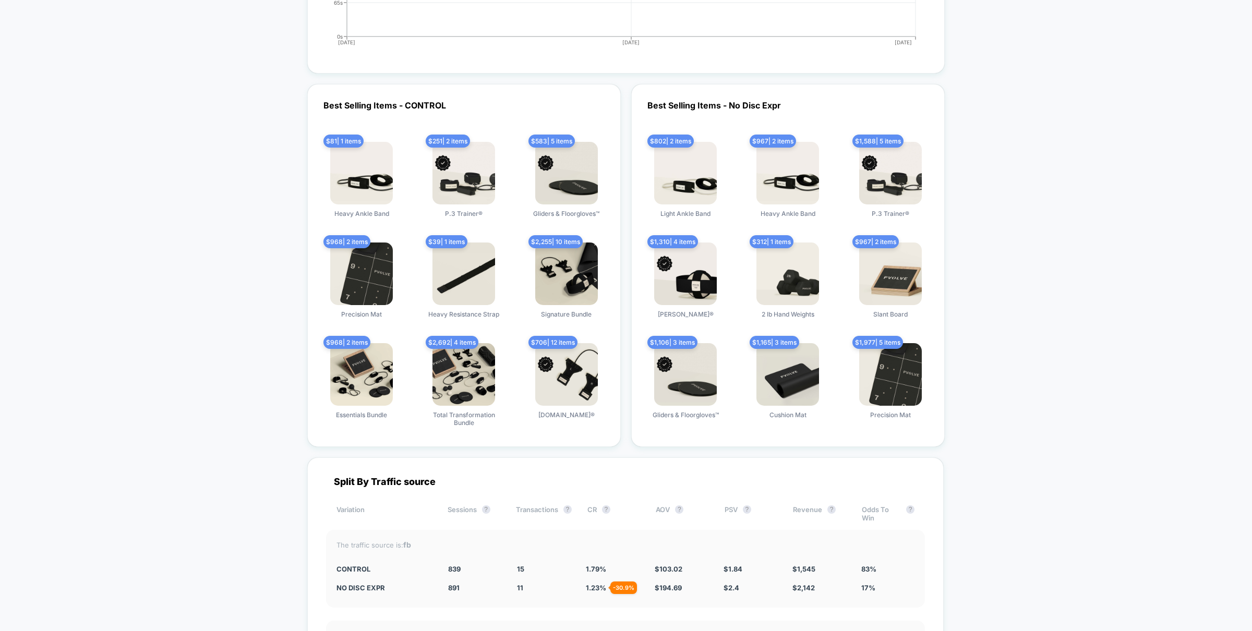 This screenshot has width=1252, height=631. I want to click on span: Total Transformation Bundle, so click(464, 419).